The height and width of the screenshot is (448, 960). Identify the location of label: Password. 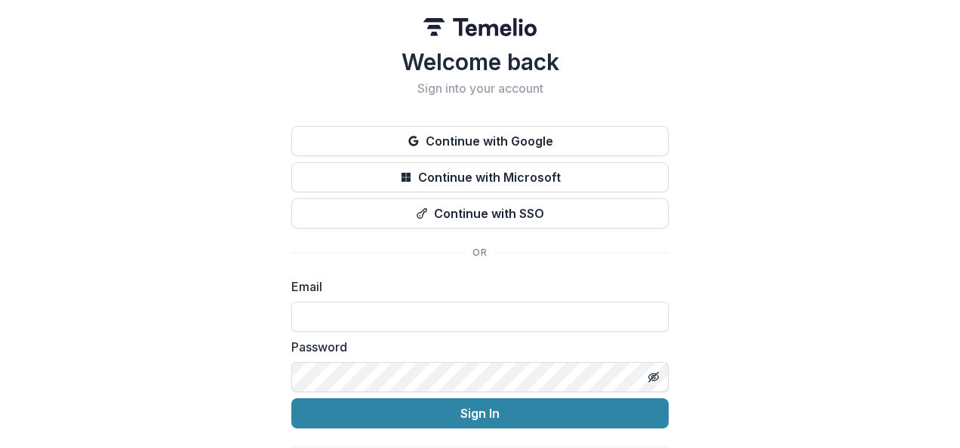
(475, 347).